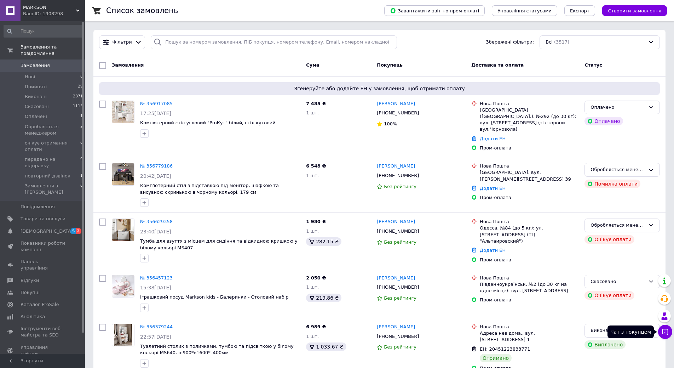 Image resolution: width=674 pixels, height=368 pixels. What do you see at coordinates (435, 11) in the screenshot?
I see `button: Завантажити звіт по пром-оплаті` at bounding box center [435, 11].